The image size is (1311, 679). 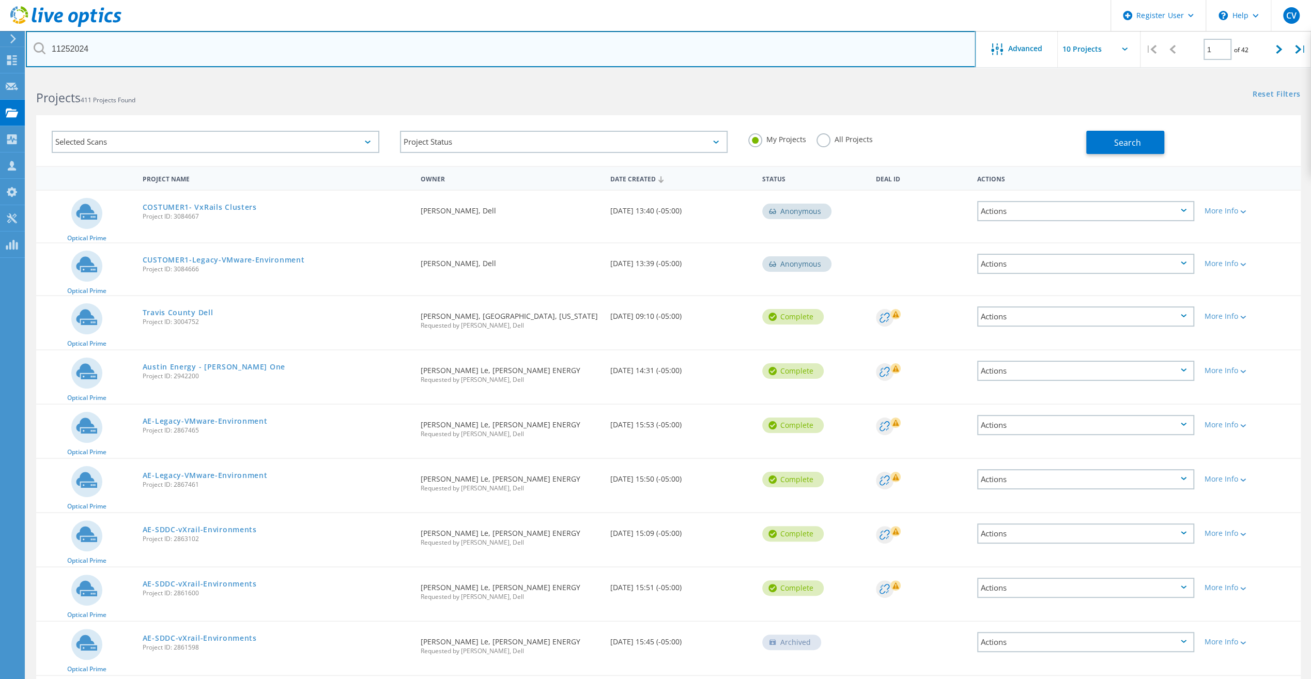 I want to click on a: Reset Filters, so click(x=1276, y=95).